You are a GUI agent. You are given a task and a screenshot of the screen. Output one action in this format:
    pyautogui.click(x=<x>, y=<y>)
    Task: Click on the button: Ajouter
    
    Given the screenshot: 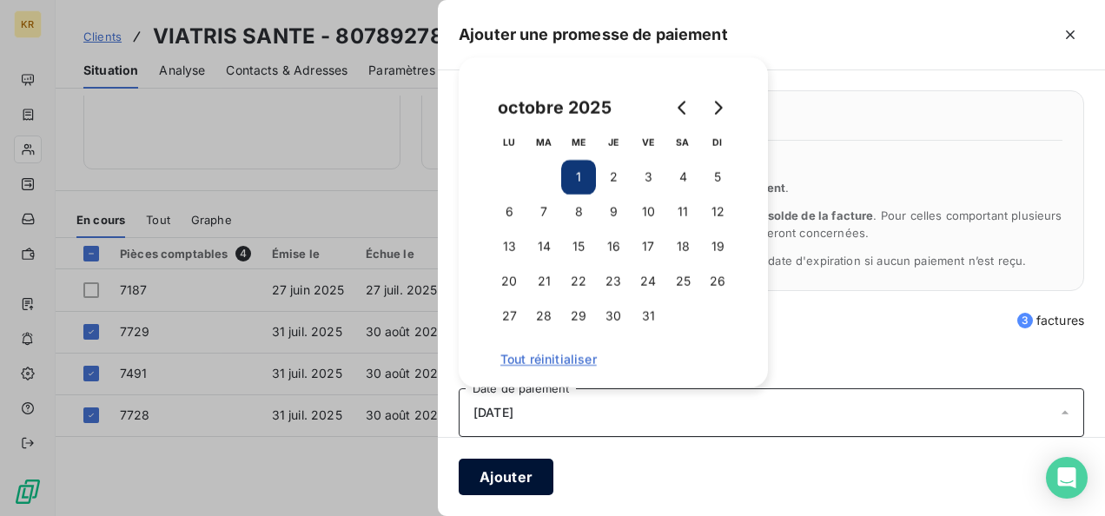 What is the action you would take?
    pyautogui.click(x=506, y=477)
    